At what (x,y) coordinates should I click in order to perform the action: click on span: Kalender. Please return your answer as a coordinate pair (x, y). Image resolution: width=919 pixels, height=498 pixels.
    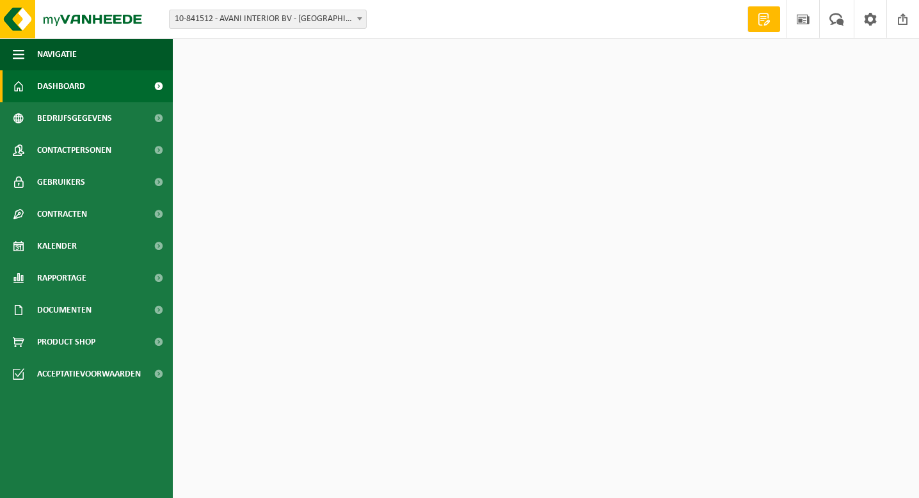
    Looking at the image, I should click on (57, 246).